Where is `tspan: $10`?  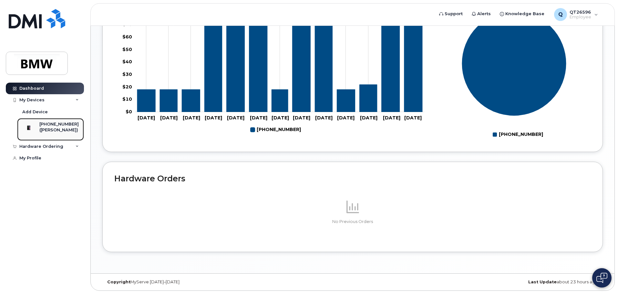
tspan: $10 is located at coordinates (127, 99).